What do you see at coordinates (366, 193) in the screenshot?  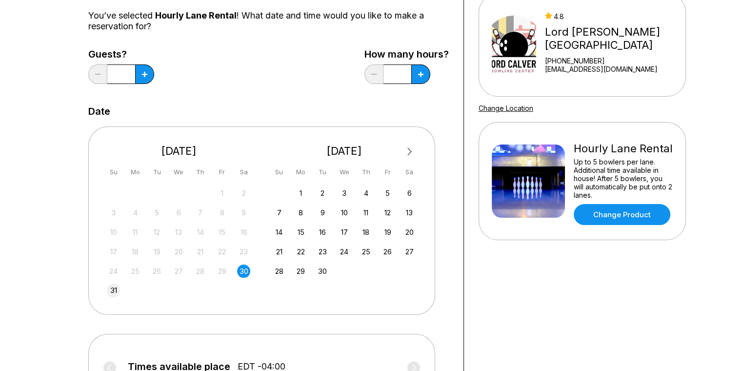 I see `div: Choose Thursday, September 4th, 2025` at bounding box center [366, 193].